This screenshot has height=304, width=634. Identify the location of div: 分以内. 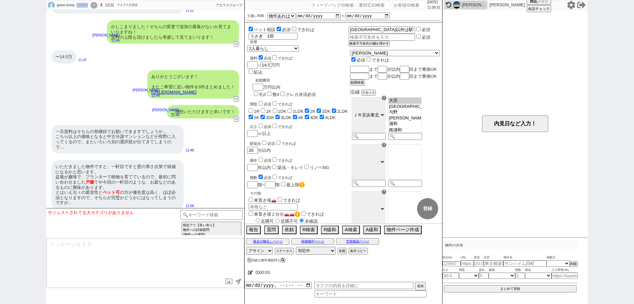
(298, 146).